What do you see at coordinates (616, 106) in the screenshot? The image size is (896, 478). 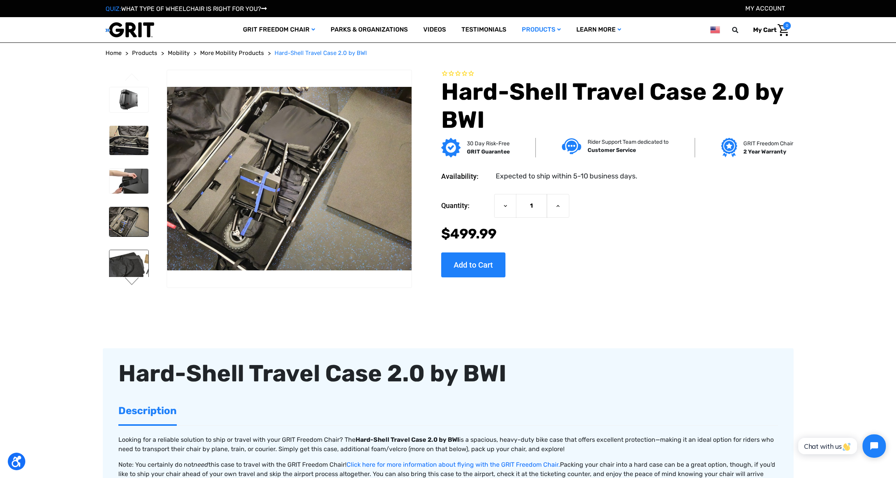 I see `h1: Hard-Shell Travel Case 2.0 by BWI` at bounding box center [616, 106].